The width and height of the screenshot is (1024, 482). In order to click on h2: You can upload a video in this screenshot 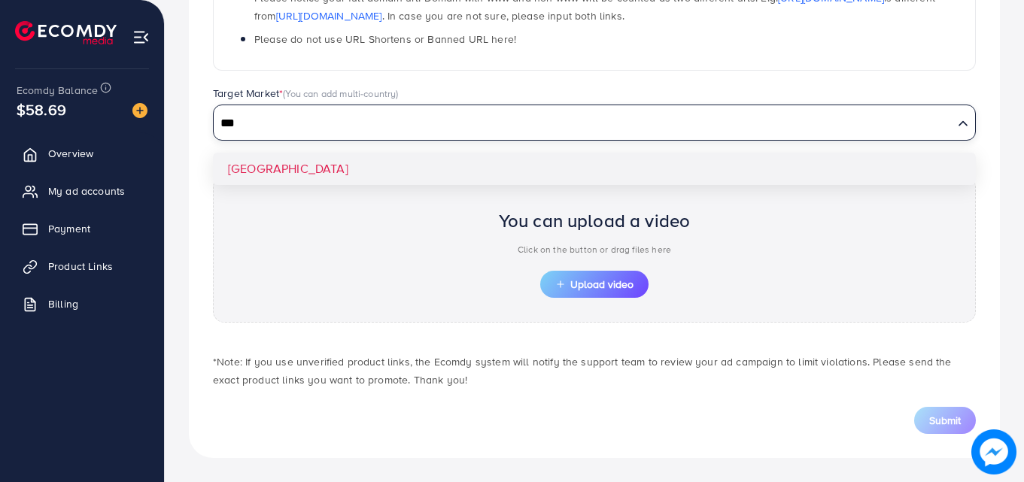, I will do `click(595, 221)`.